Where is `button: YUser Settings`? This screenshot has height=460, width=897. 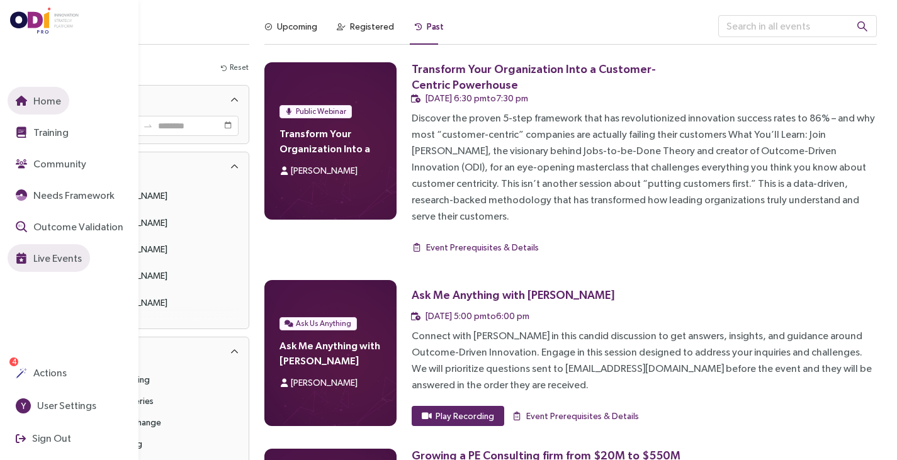 button: YUser Settings is located at coordinates (56, 406).